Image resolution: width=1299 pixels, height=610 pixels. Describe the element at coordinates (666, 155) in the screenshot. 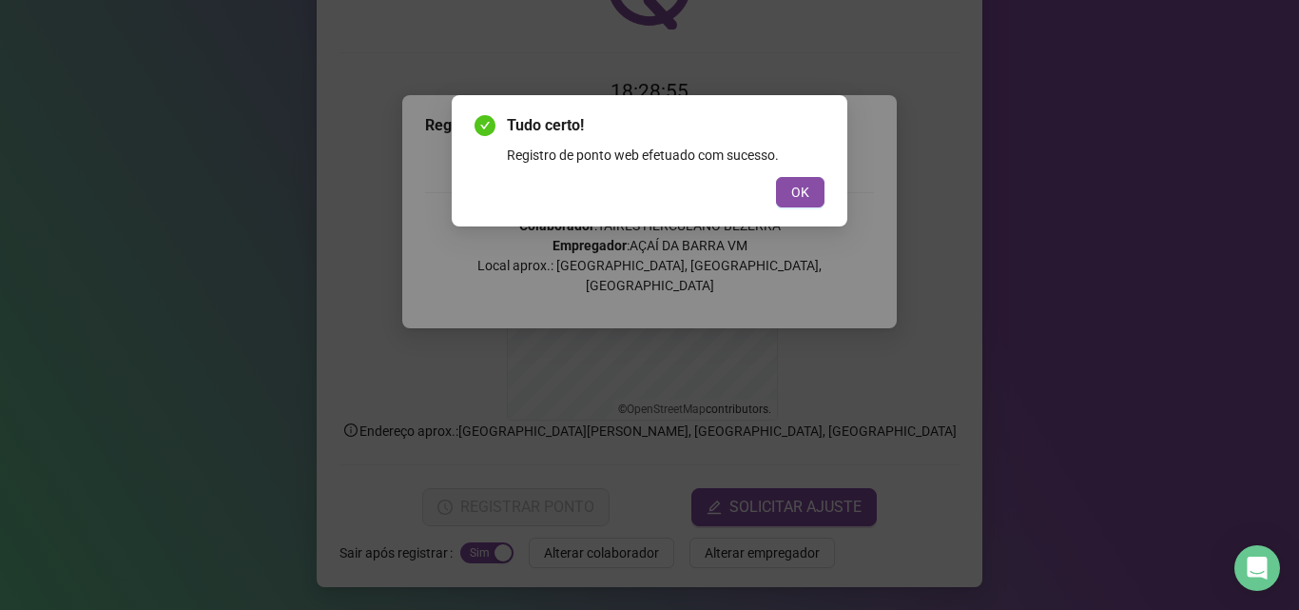

I see `div: Registro de ponto web efetuado com sucesso.` at that location.